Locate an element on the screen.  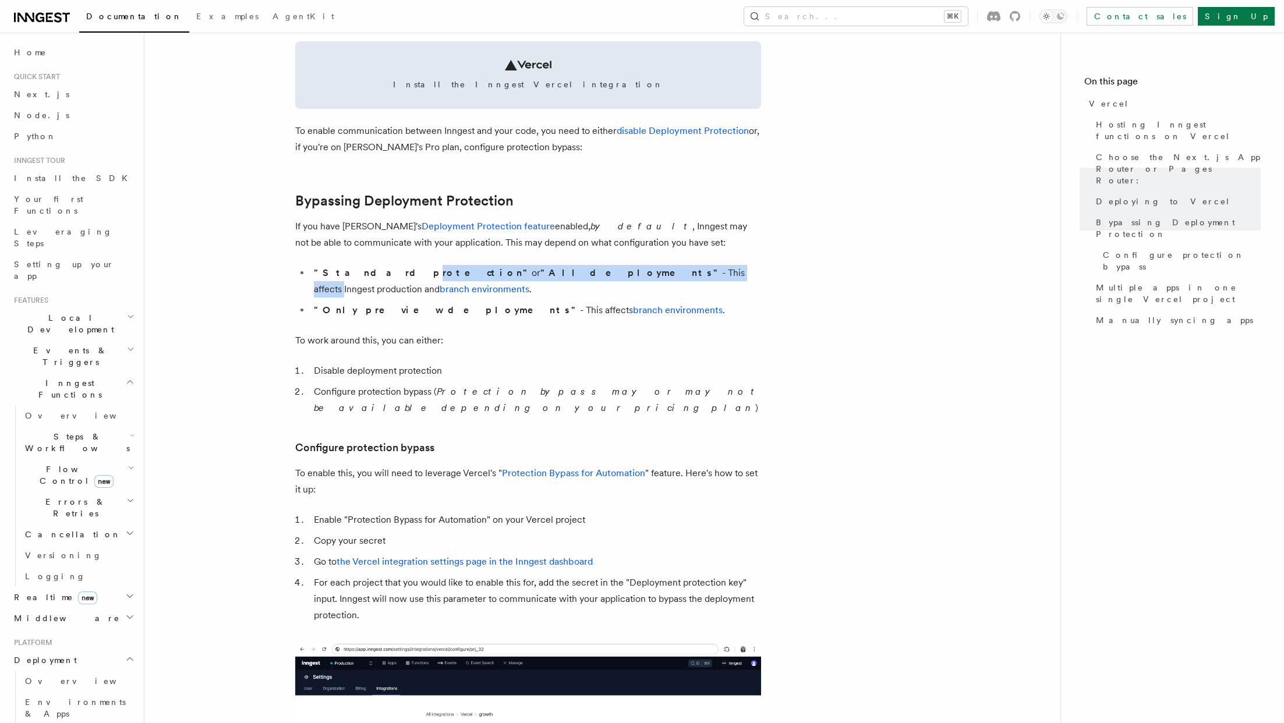
span: Quick start is located at coordinates (34, 77).